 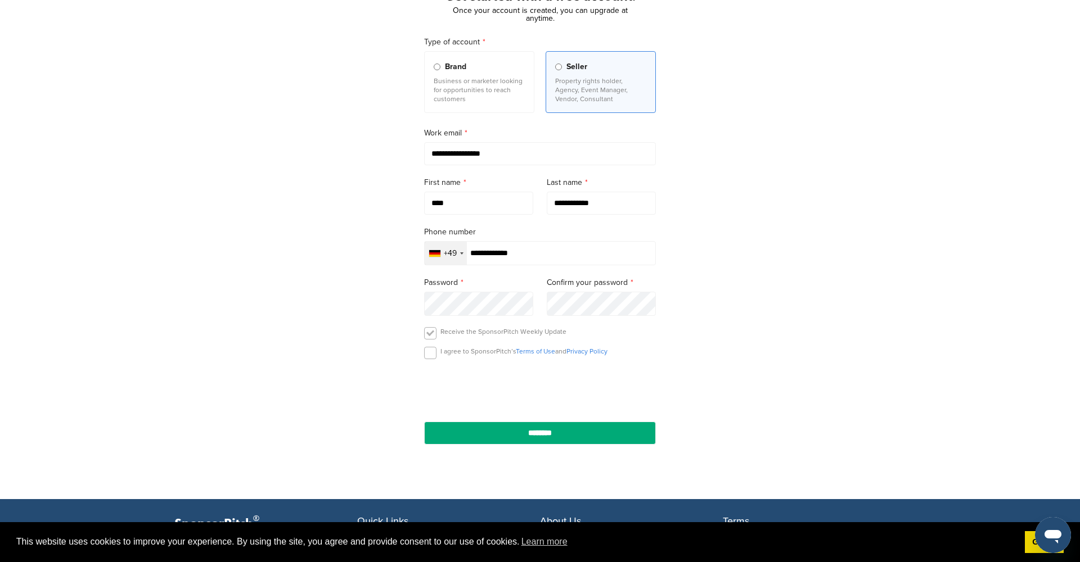 What do you see at coordinates (540, 42) in the screenshot?
I see `label: Type of account` at bounding box center [540, 42].